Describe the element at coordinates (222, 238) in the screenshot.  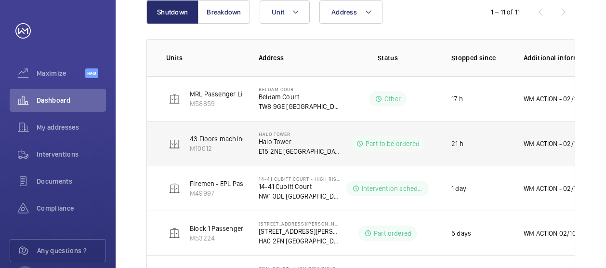
I see `p: M53224` at that location.